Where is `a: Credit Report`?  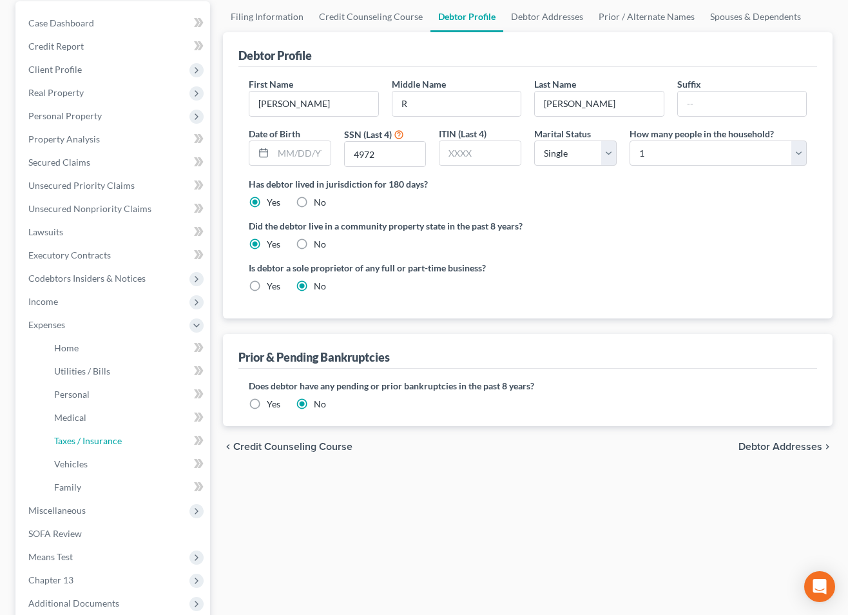 a: Credit Report is located at coordinates (114, 46).